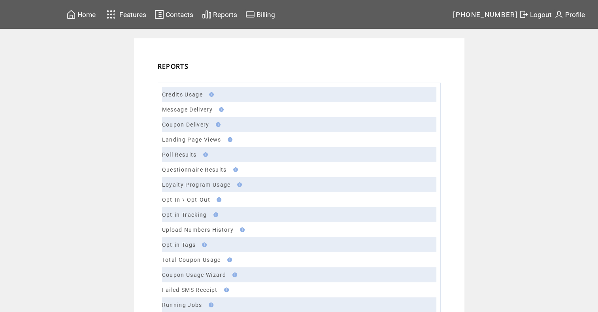  Describe the element at coordinates (71, 14) in the screenshot. I see `img: home.svg` at that location.